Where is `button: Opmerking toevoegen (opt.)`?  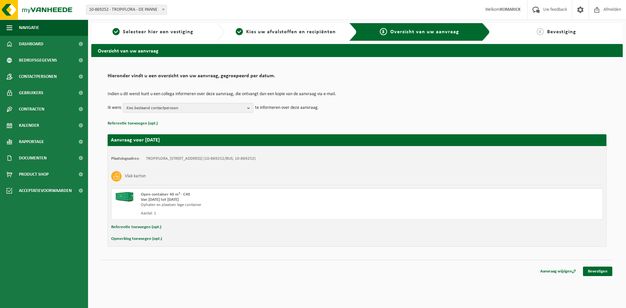 button: Opmerking toevoegen (opt.) is located at coordinates (137, 239).